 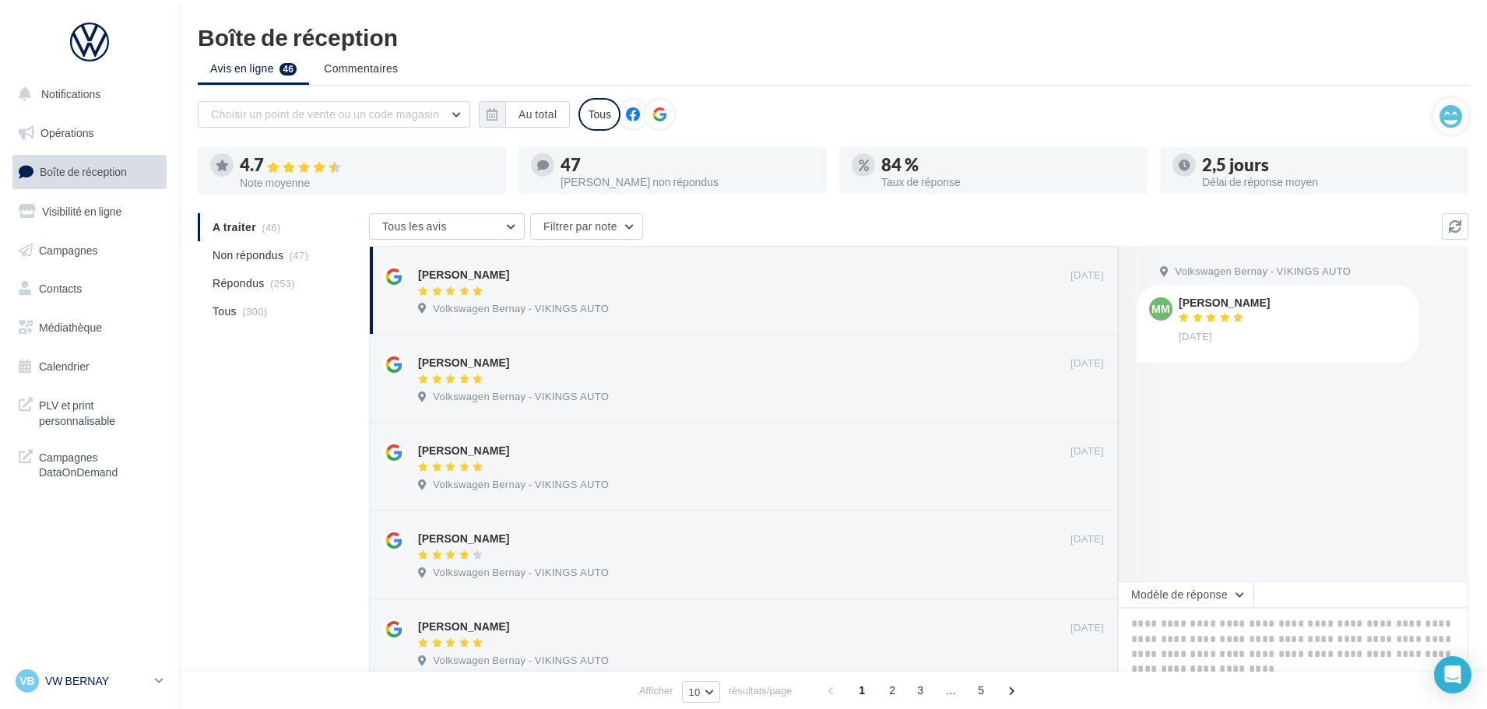 What do you see at coordinates (1008, 182) in the screenshot?
I see `div: Taux de réponse` at bounding box center [1008, 182].